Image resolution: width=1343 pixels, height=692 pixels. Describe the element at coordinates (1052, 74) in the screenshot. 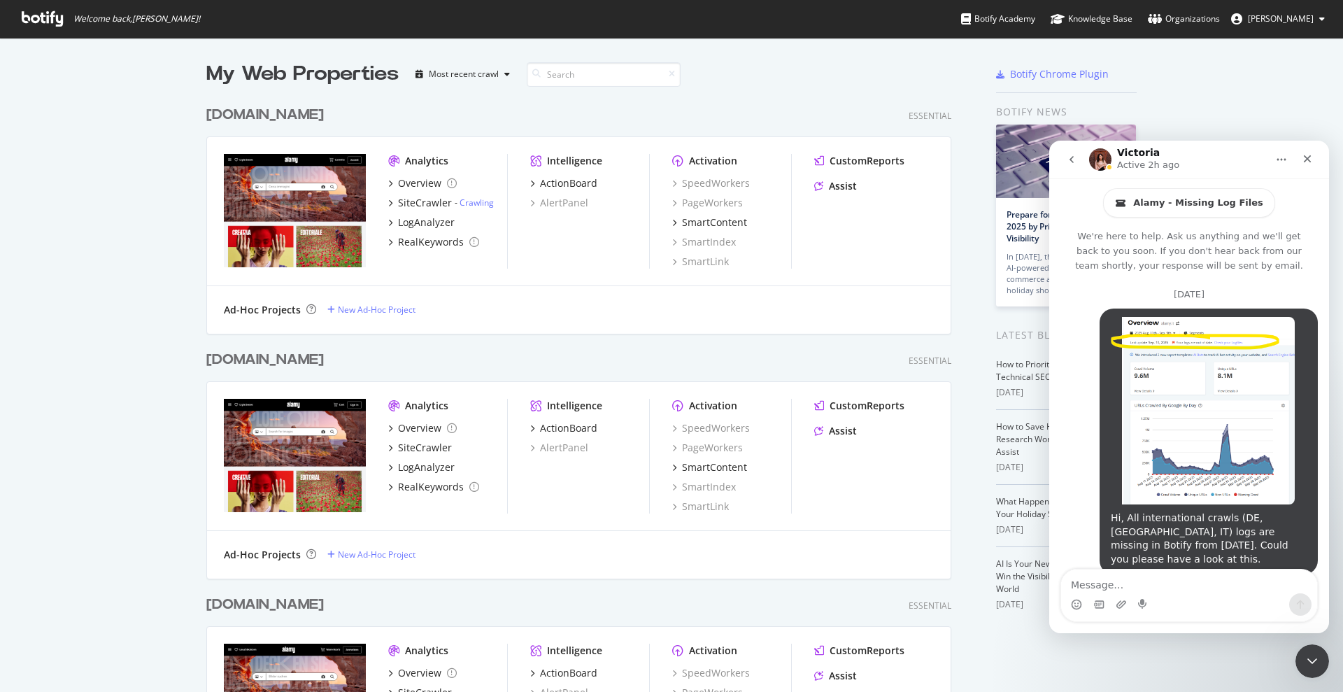

I see `a: Botify Chrome Plugin` at that location.